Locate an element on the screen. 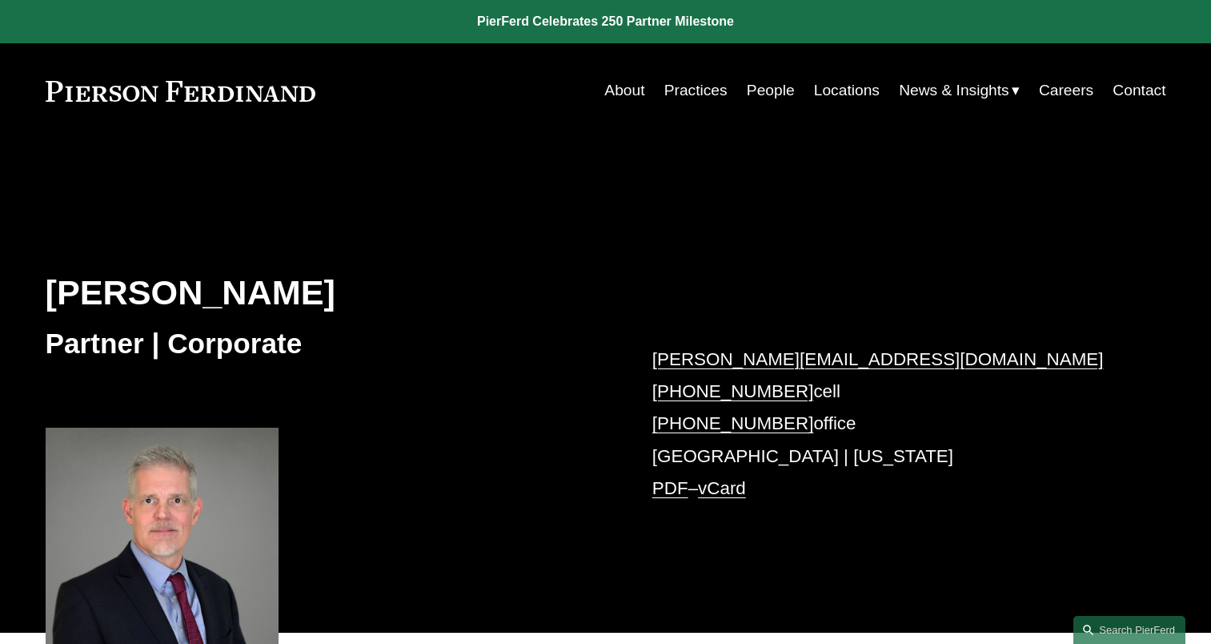 This screenshot has height=644, width=1211. a: vCard is located at coordinates (722, 487).